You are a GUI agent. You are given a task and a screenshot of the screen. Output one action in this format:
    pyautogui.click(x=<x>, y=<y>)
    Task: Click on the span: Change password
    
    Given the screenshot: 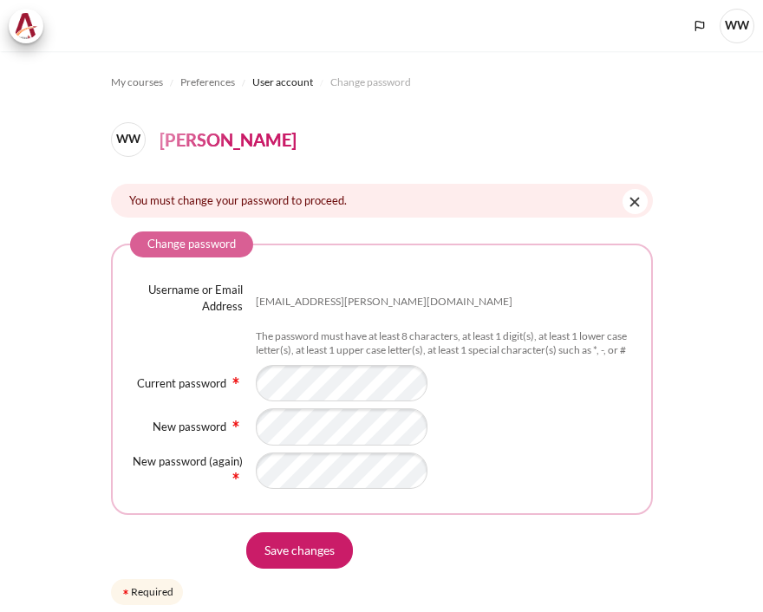 What is the action you would take?
    pyautogui.click(x=370, y=82)
    